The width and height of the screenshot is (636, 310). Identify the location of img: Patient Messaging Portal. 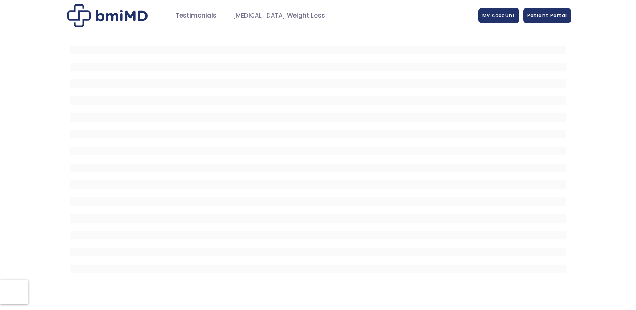
(108, 16).